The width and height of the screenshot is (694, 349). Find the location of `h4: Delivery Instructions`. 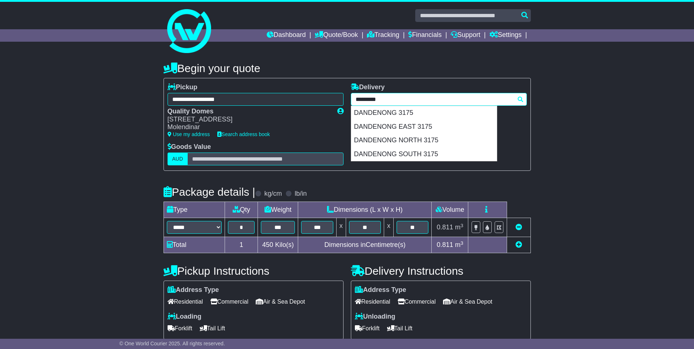

h4: Delivery Instructions is located at coordinates (441, 271).